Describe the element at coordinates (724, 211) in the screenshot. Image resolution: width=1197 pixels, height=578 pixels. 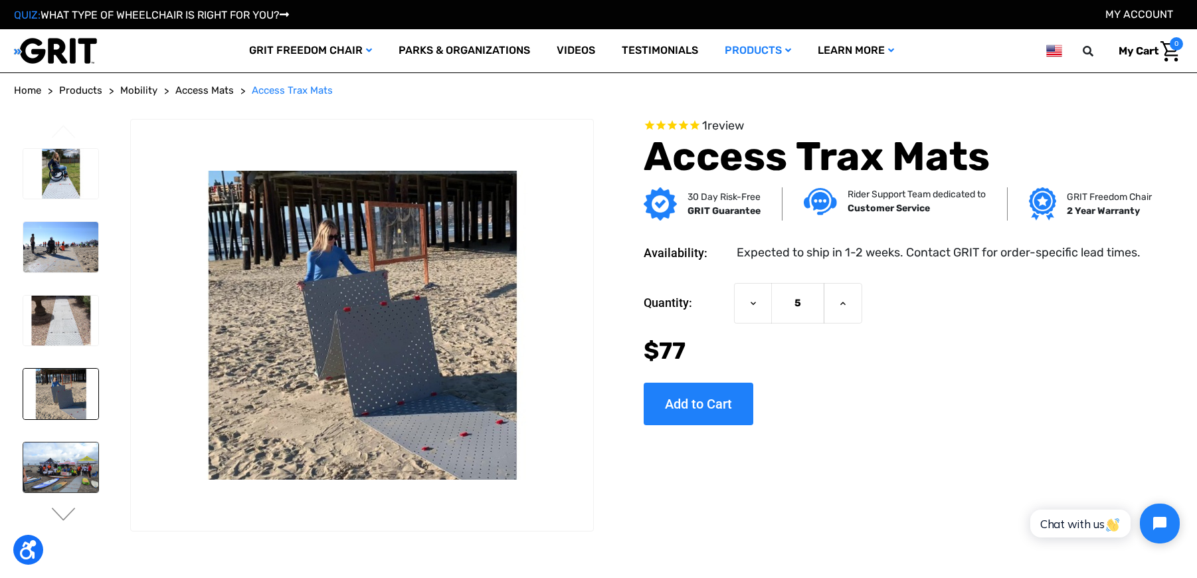
I see `strong: GRIT Guarantee` at that location.